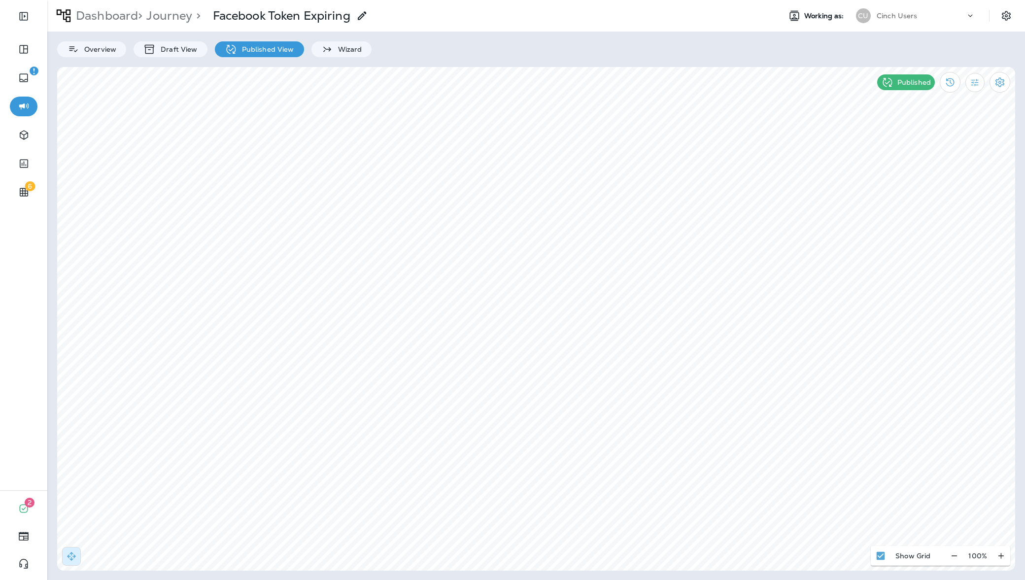 The image size is (1025, 580). I want to click on p: Wizard, so click(347, 49).